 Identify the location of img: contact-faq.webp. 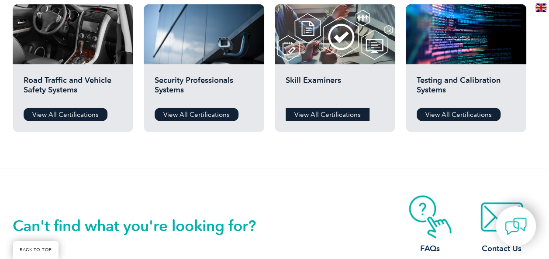
(430, 217).